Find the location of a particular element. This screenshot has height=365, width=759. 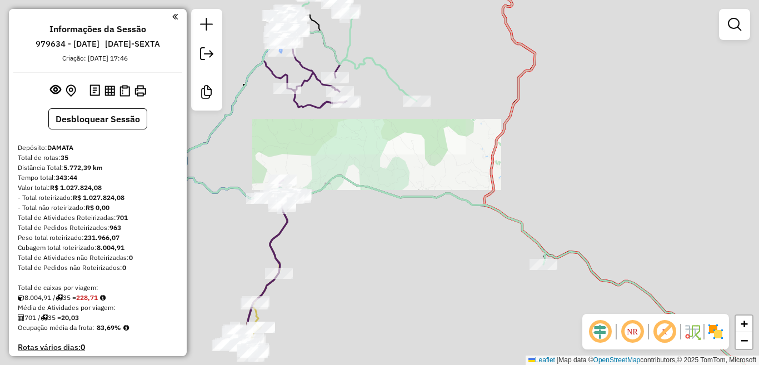

button: Exibir sessão original is located at coordinates (56, 91).